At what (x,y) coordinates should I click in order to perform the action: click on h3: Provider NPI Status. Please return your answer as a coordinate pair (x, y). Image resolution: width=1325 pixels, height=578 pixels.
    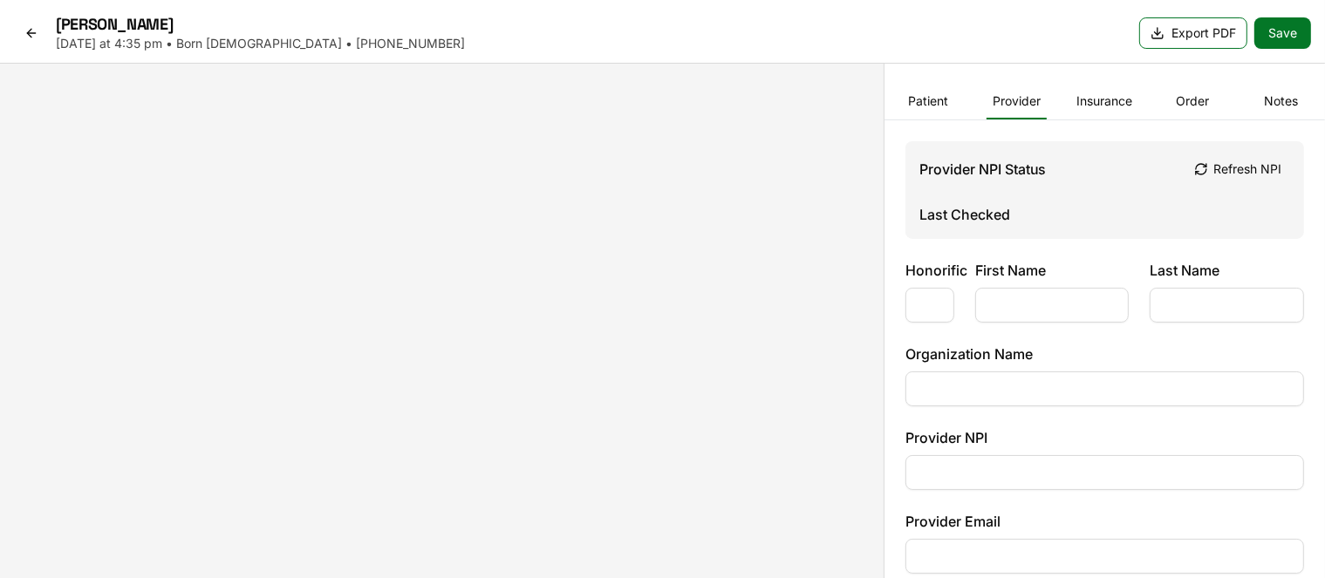
    Looking at the image, I should click on (983, 169).